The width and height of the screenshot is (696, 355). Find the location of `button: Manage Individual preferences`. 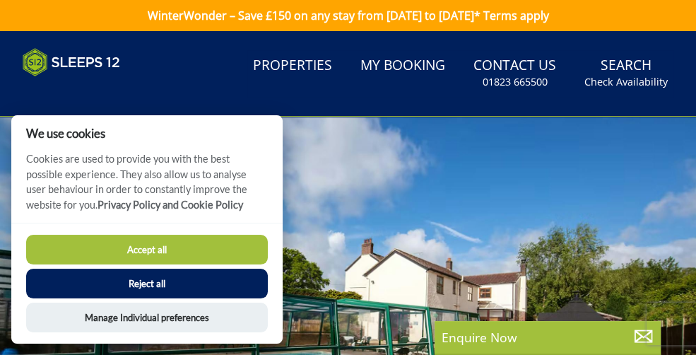

button: Manage Individual preferences is located at coordinates (147, 317).